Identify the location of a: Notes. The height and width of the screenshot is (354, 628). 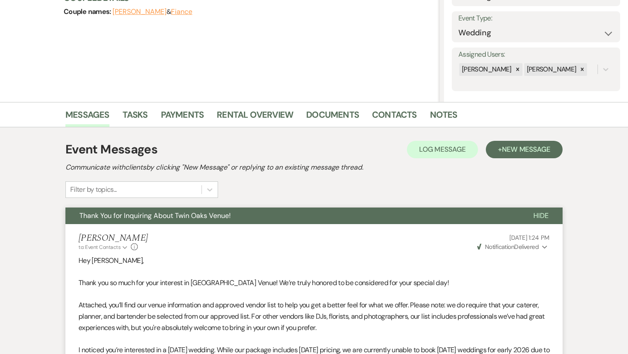
(444, 117).